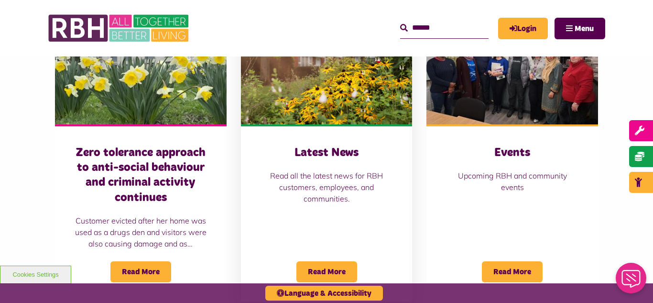  I want to click on img: Group photo of customers and colleagues at Spotland Community Centre, so click(512, 71).